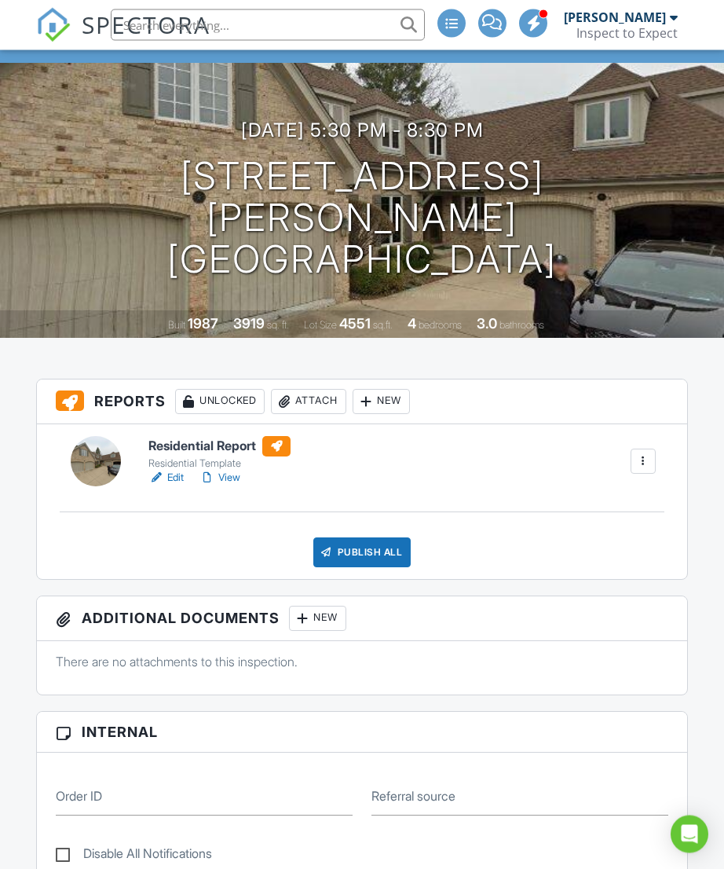 Image resolution: width=724 pixels, height=869 pixels. What do you see at coordinates (690, 834) in the screenshot?
I see `div: Open Intercom Messenger` at bounding box center [690, 834].